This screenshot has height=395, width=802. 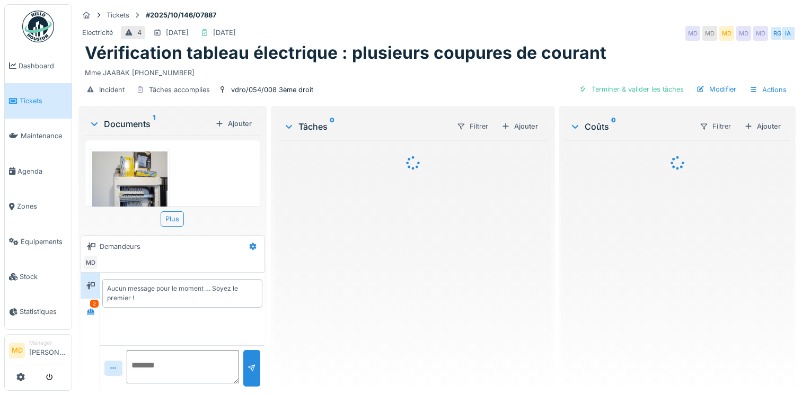 I want to click on div: Incident, so click(x=112, y=90).